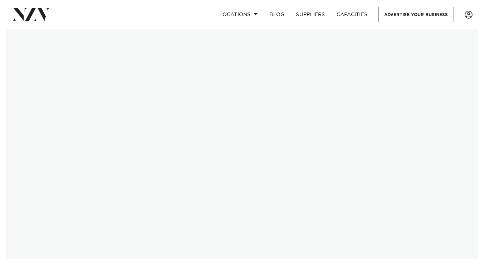 The width and height of the screenshot is (484, 269). Describe the element at coordinates (310, 14) in the screenshot. I see `a: SUPPLIERS` at that location.